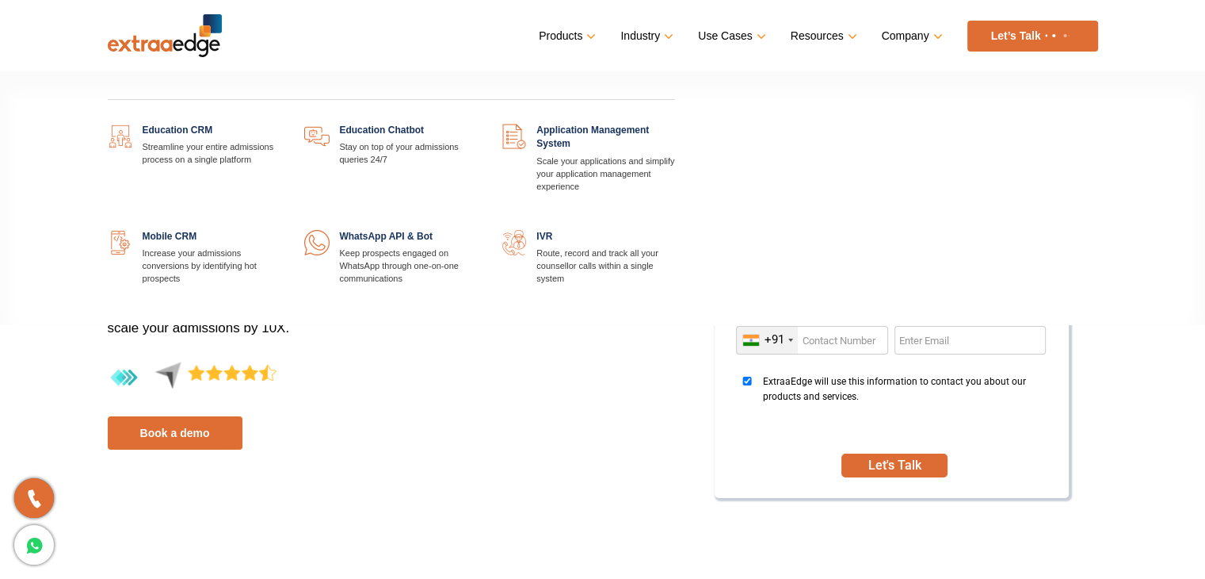 The image size is (1205, 579). What do you see at coordinates (971, 340) in the screenshot?
I see `input: Enter Email` at bounding box center [971, 340].